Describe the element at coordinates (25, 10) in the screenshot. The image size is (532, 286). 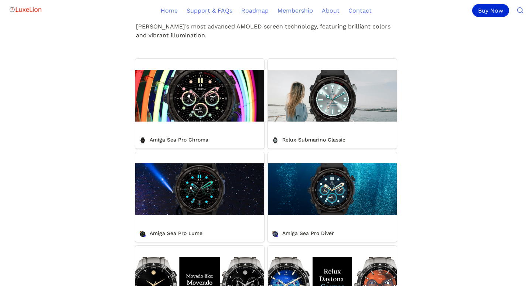
I see `img: Logo` at that location.